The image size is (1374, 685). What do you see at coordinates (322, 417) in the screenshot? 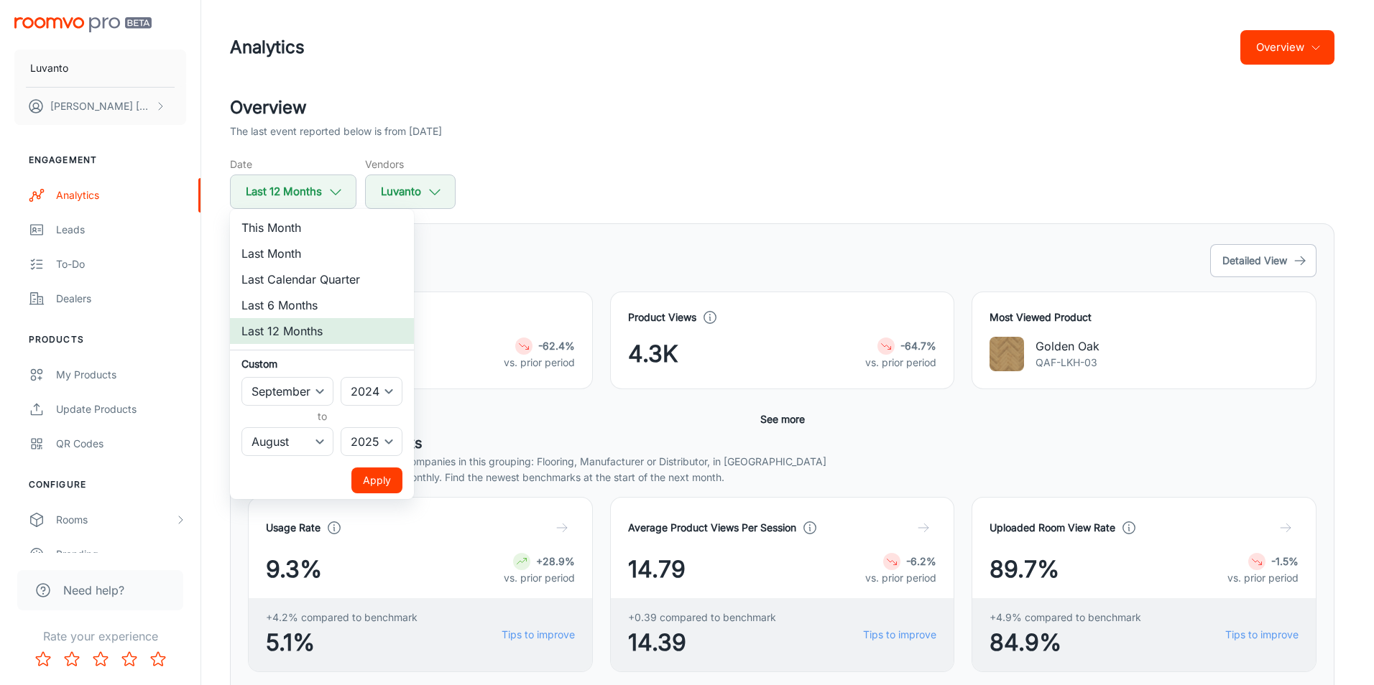
I see `h6: to` at bounding box center [322, 417].